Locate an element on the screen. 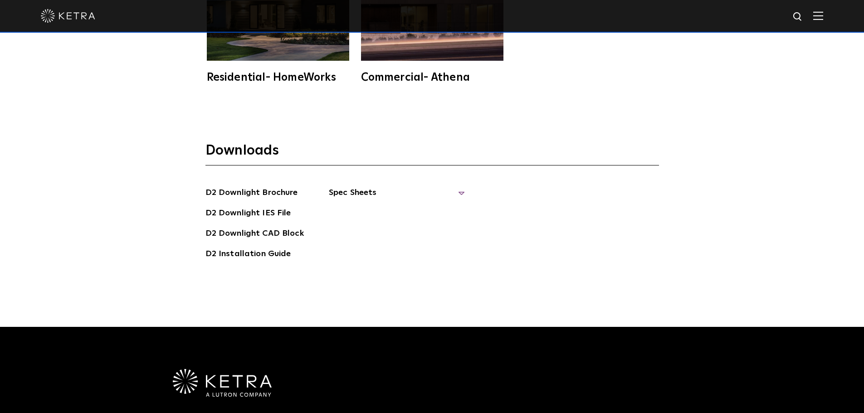 This screenshot has height=413, width=864. h3: Downloads is located at coordinates (432, 154).